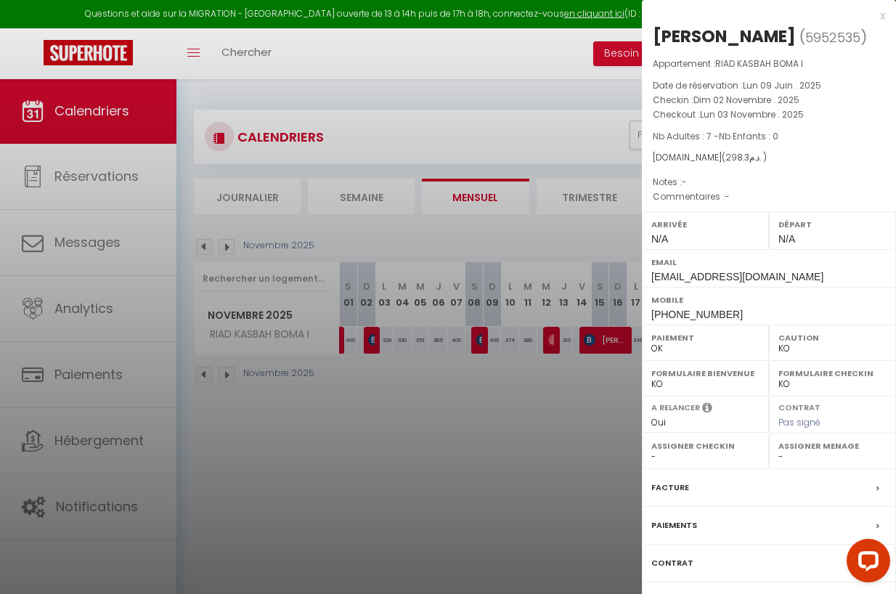 This screenshot has height=594, width=896. I want to click on span: 298.3, so click(737, 157).